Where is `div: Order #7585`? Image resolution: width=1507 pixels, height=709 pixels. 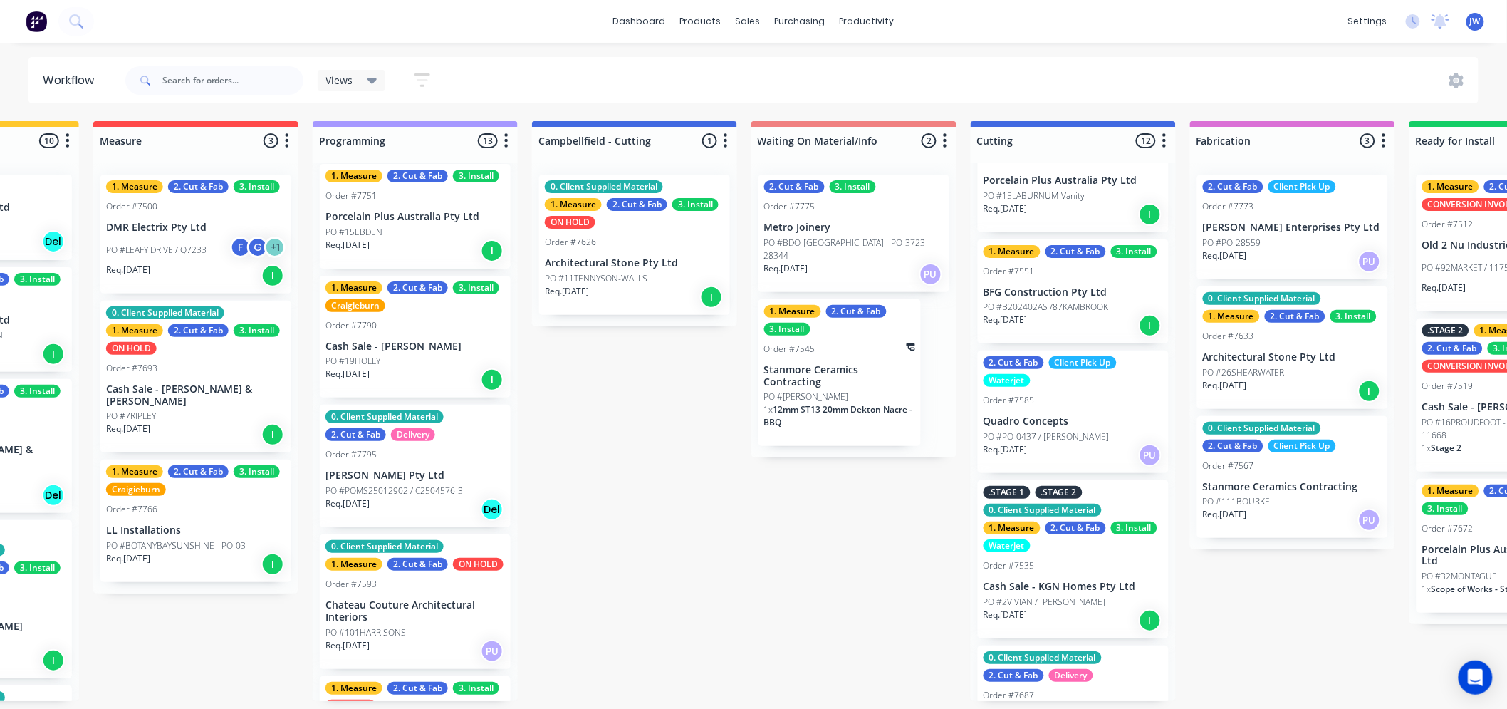 div: Order #7585 is located at coordinates (1009, 400).